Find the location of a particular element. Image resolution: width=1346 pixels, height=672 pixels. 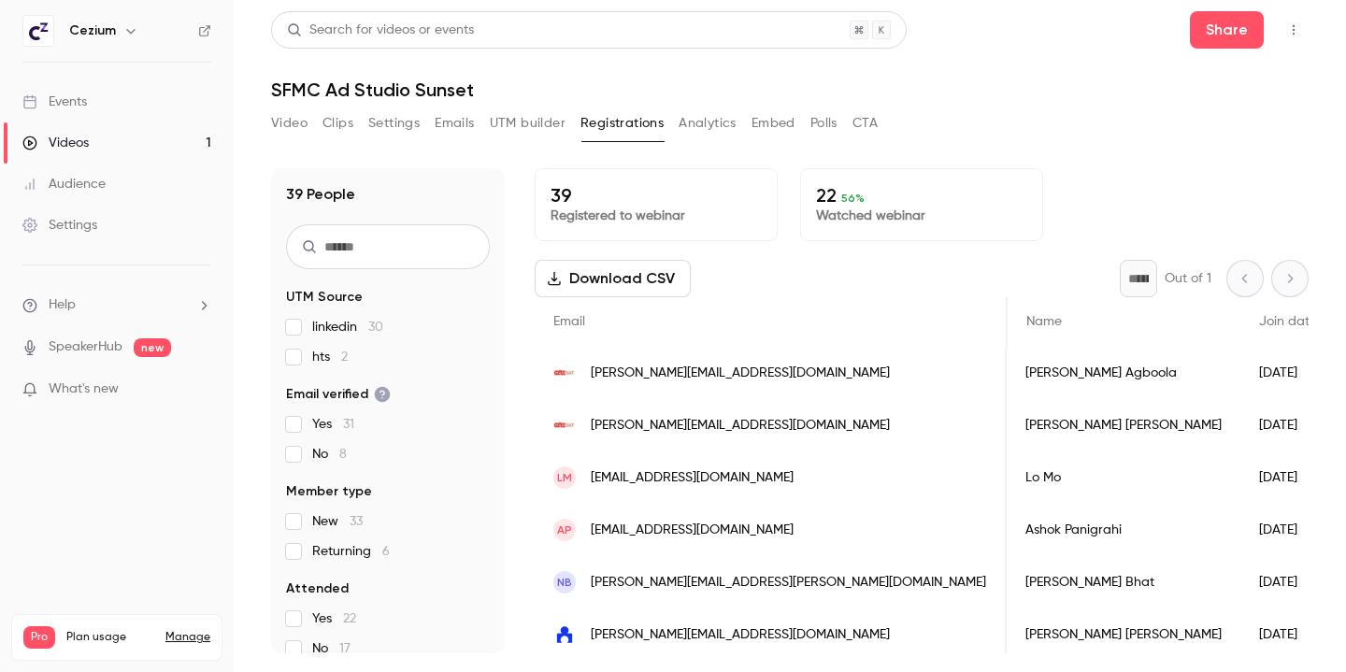

p: Registered to webinar is located at coordinates (656, 216).